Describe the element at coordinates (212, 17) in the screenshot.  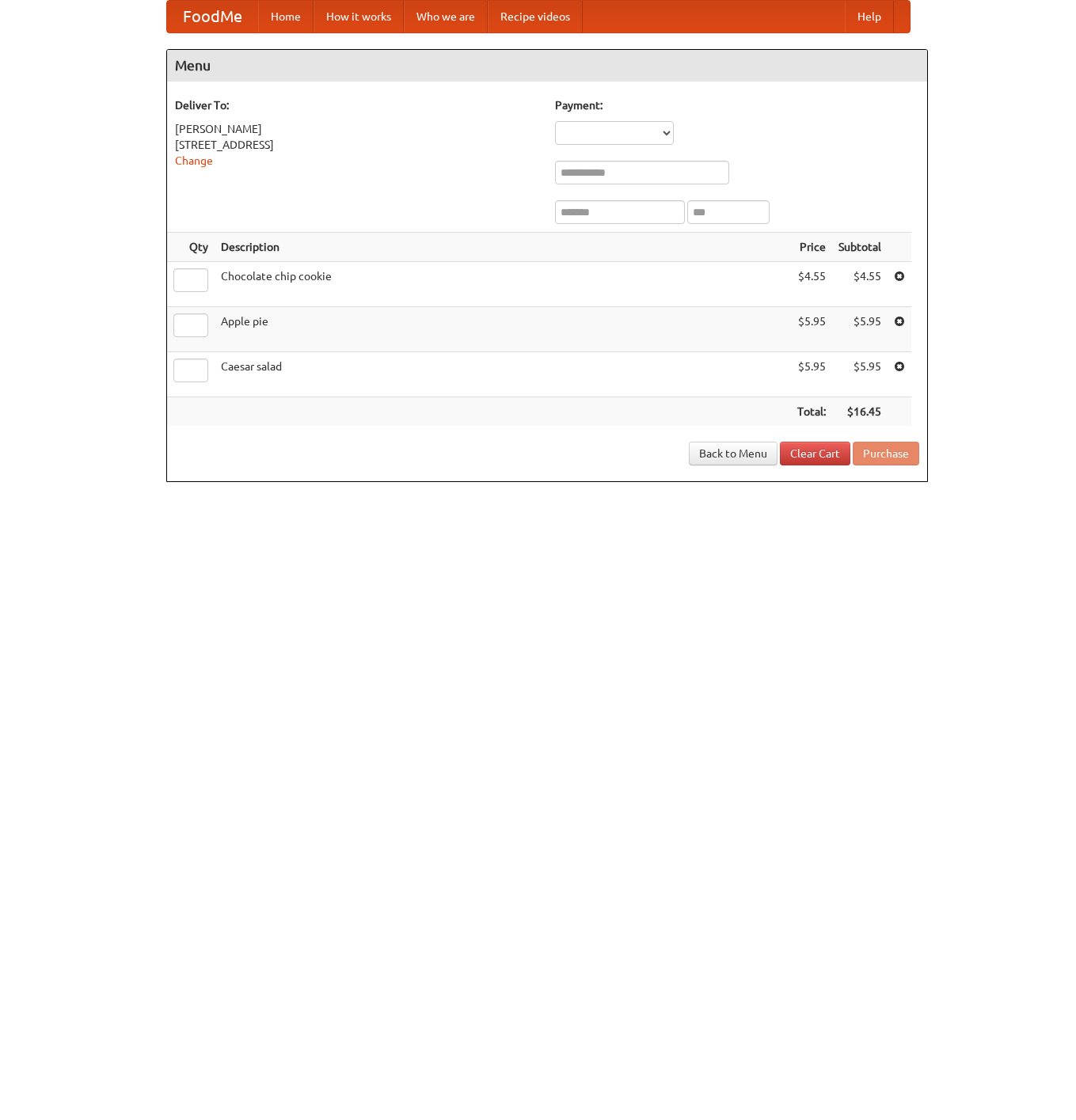
I see `a: FoodMe` at that location.